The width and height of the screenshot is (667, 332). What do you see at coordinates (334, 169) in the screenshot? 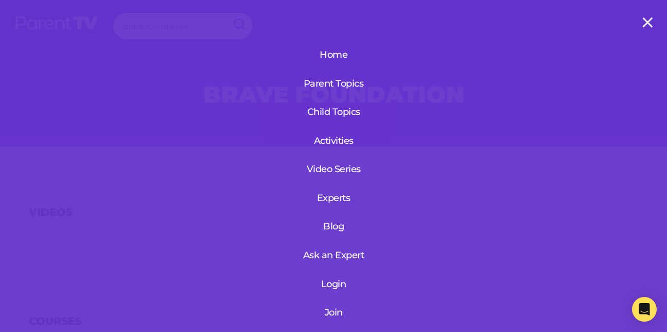
I see `a: Video Series` at bounding box center [334, 169].